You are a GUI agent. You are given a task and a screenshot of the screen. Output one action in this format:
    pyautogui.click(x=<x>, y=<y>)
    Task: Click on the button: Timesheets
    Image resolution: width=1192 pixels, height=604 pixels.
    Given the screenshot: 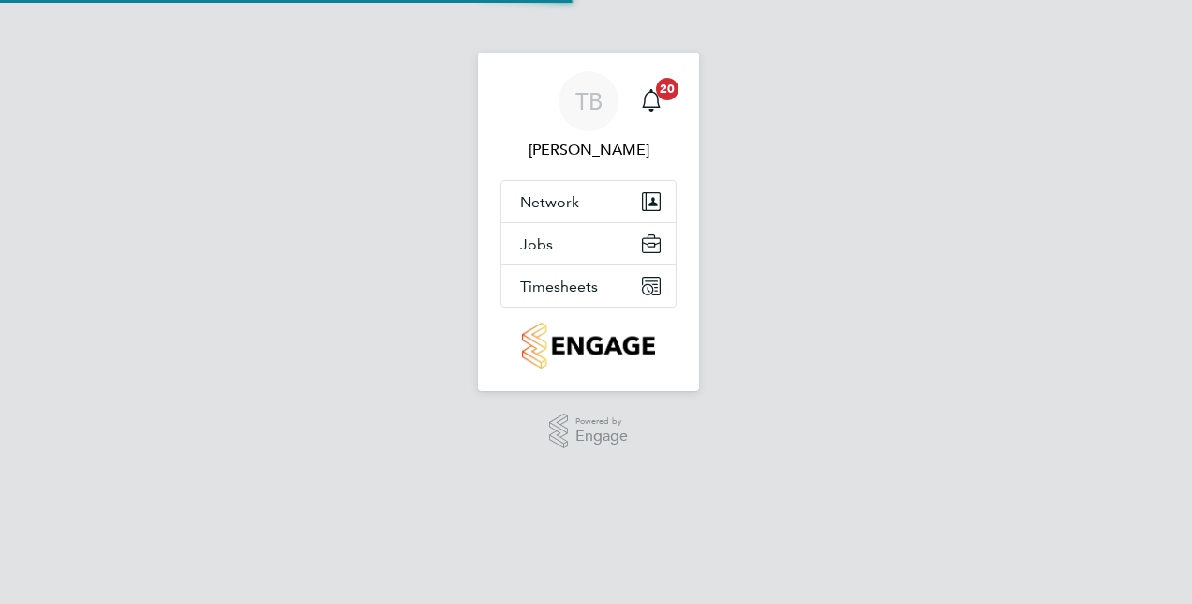 What is the action you would take?
    pyautogui.click(x=589, y=286)
    